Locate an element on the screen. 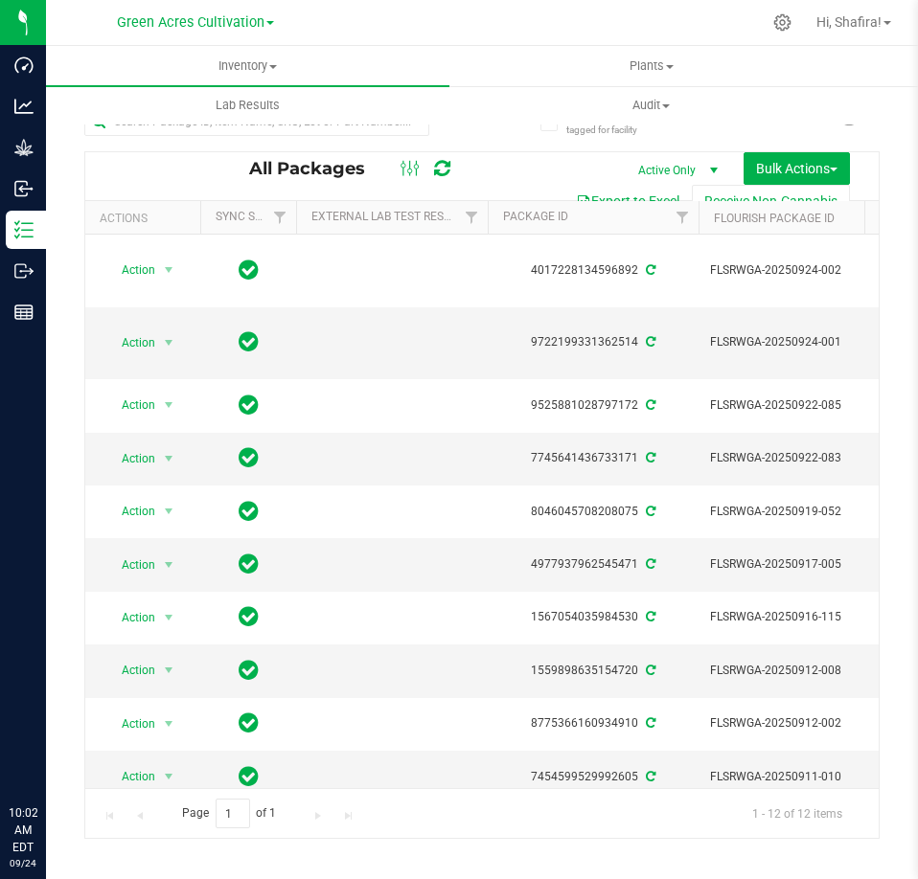  inline-svg: Outbound is located at coordinates (24, 271).